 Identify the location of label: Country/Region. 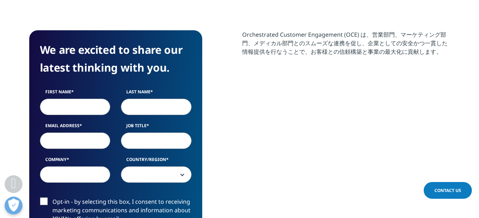
(156, 162).